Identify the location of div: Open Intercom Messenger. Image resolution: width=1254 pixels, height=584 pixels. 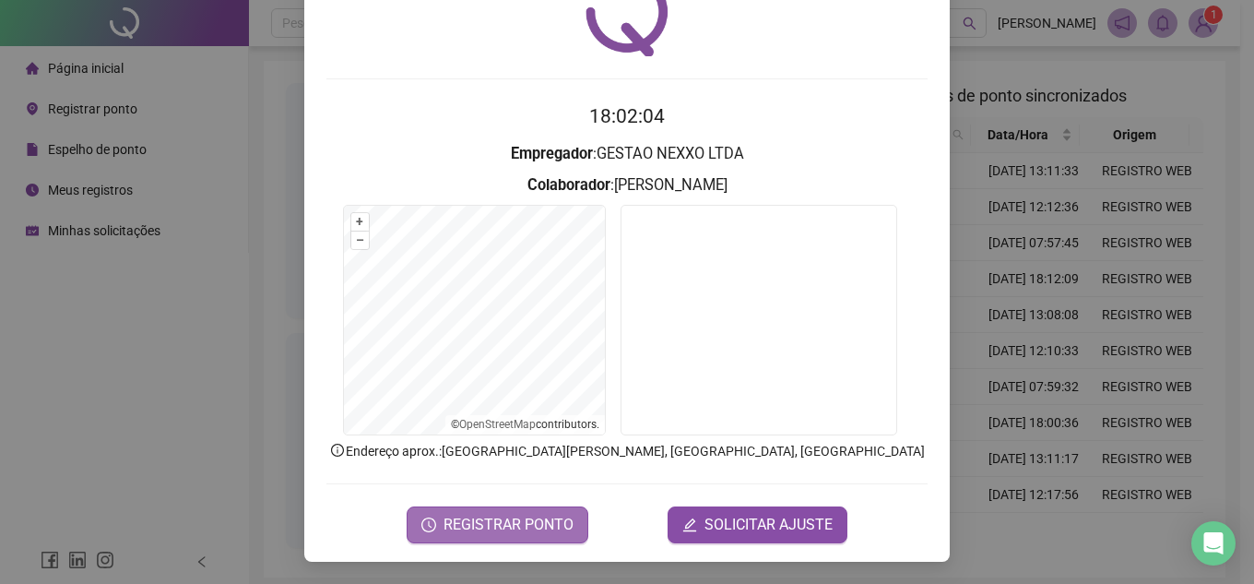
(1213, 543).